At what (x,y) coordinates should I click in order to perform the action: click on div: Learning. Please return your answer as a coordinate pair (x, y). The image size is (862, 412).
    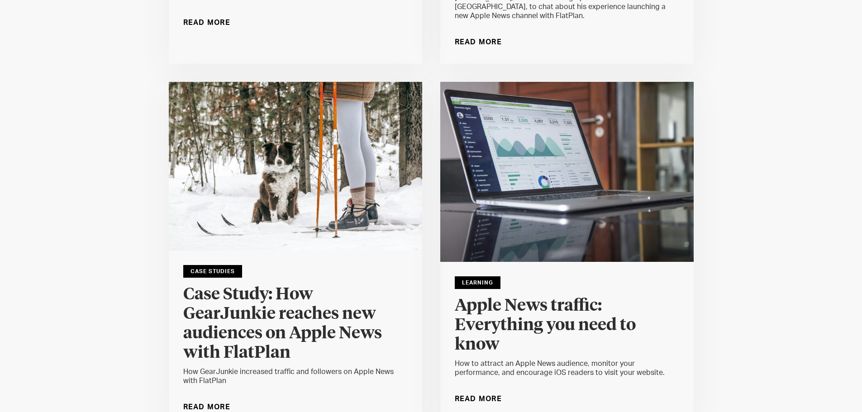
    Looking at the image, I should click on (477, 283).